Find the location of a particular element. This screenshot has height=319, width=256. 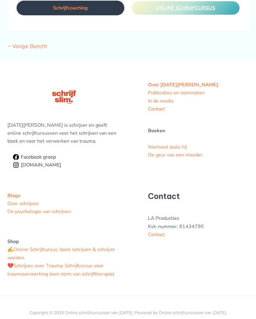

a: Schrijven over Trauma: Schrijfcursus voor traumaverwerking (een vorm van schrijftherapie) is located at coordinates (61, 270).